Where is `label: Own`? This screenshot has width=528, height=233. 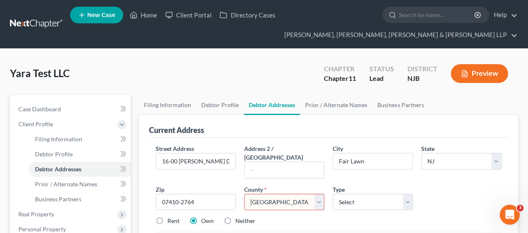
label: Own is located at coordinates (207, 221).